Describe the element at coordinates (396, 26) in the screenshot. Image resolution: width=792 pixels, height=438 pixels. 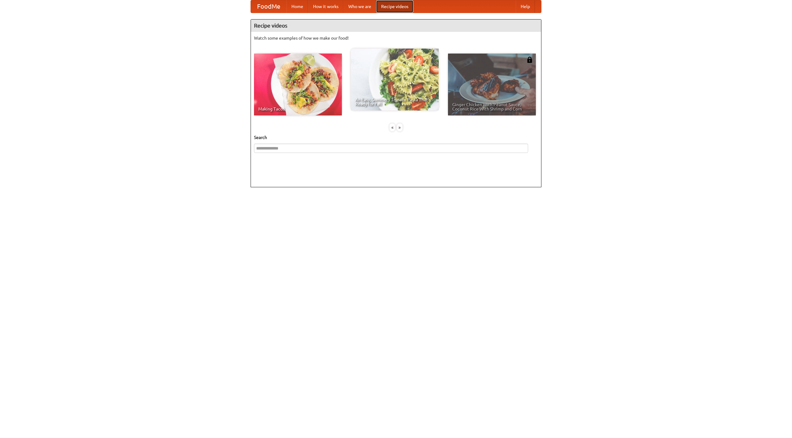
I see `h4: Recipe videos` at that location.